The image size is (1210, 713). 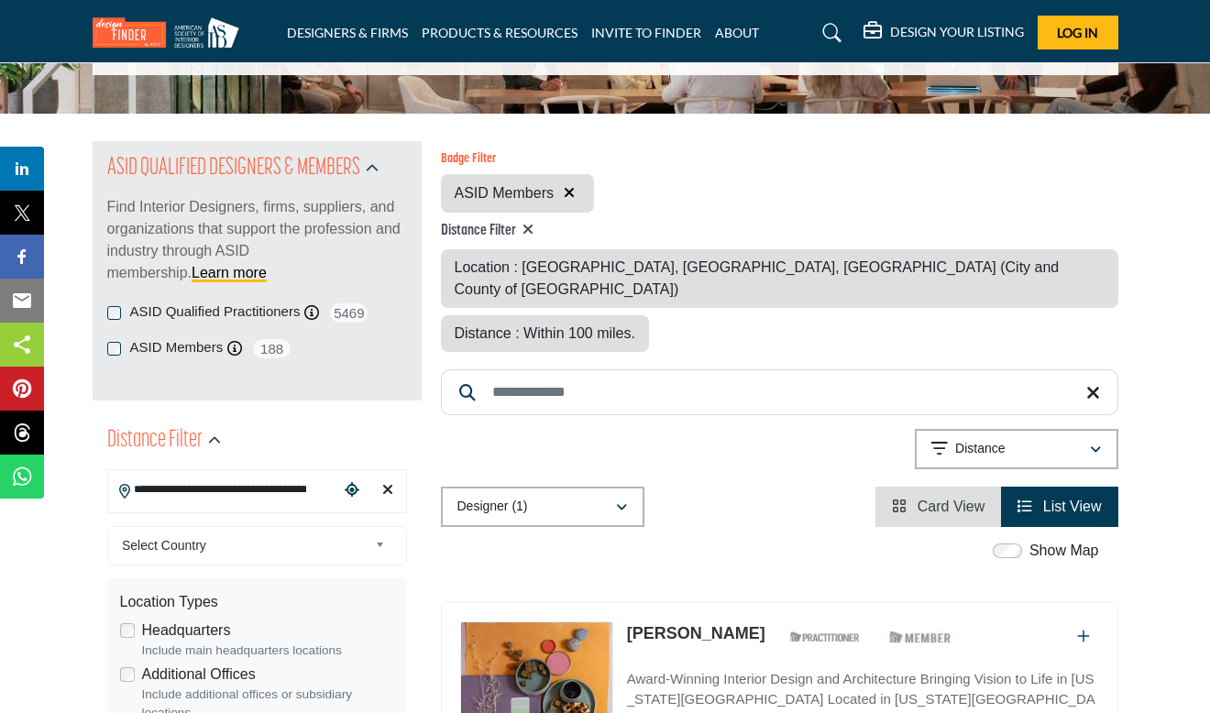 What do you see at coordinates (504, 193) in the screenshot?
I see `span: ASID Members` at bounding box center [504, 193].